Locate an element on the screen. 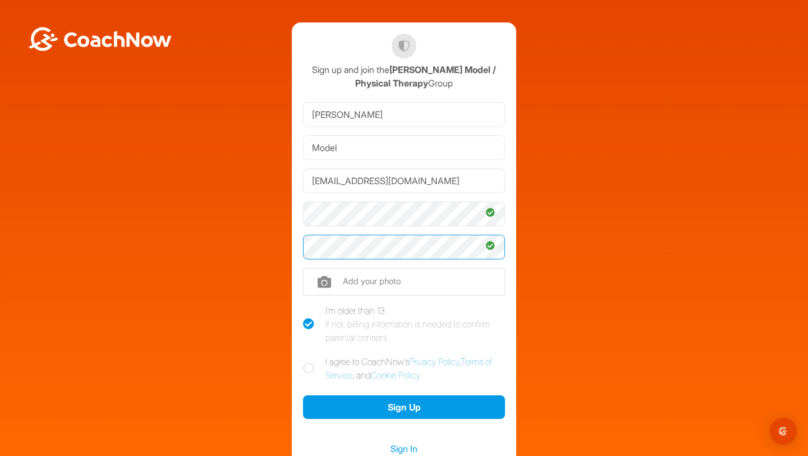 Image resolution: width=808 pixels, height=456 pixels. input: First Name is located at coordinates (404, 114).